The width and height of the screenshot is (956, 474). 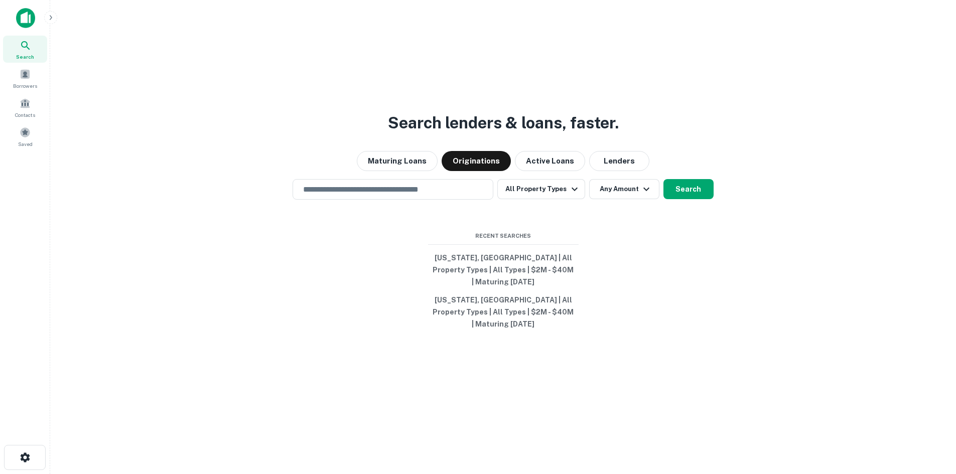 I want to click on div: Chat Widget, so click(x=931, y=418).